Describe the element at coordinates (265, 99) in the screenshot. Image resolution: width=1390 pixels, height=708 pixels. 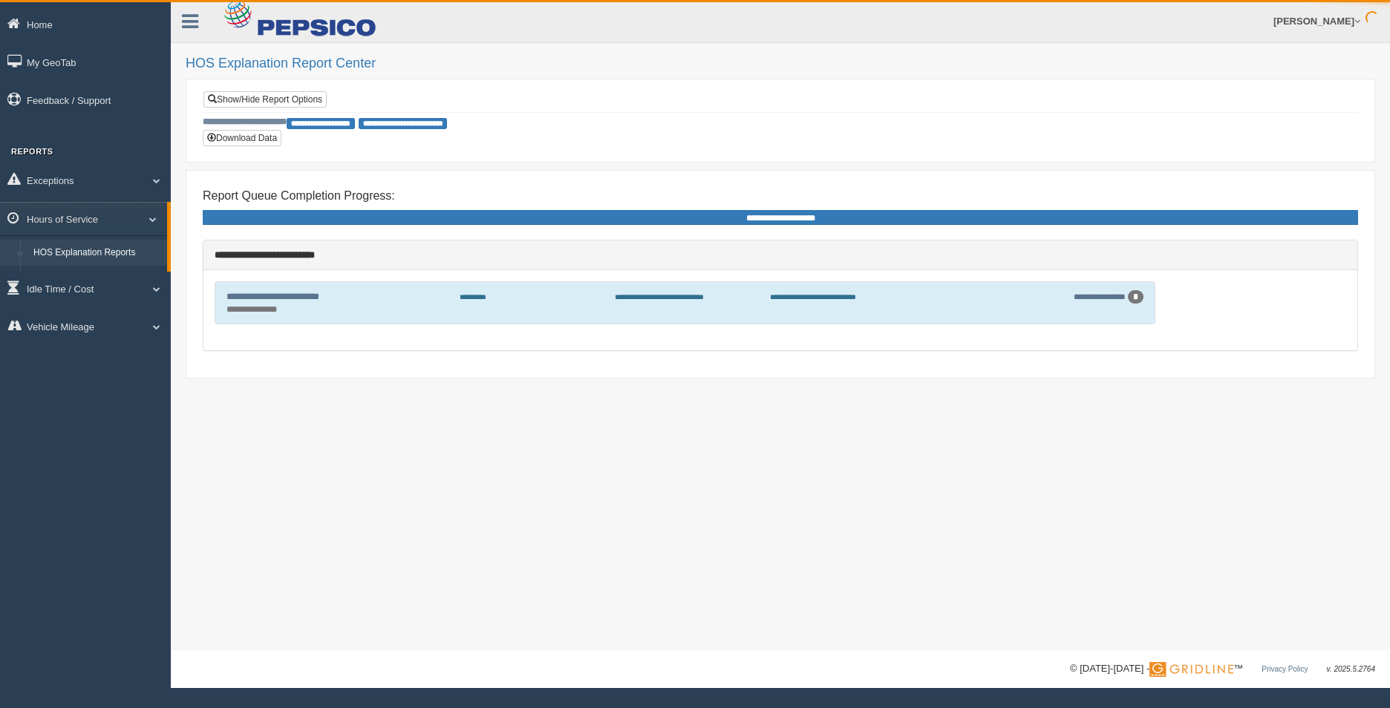
I see `a: Show/Hide Report Options` at that location.